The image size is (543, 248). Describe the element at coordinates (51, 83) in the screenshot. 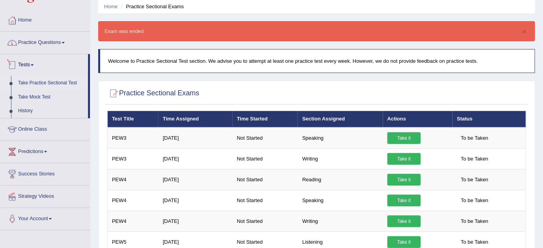

I see `a: Take Practice Sectional Test` at that location.